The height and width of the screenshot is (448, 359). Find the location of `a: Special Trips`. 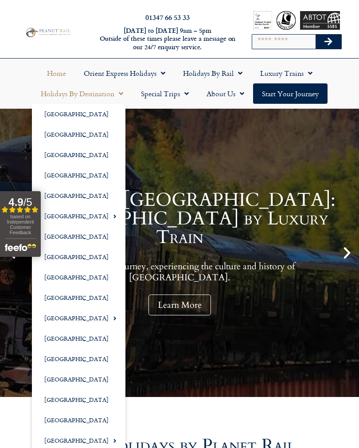

a: Special Trips is located at coordinates (165, 94).